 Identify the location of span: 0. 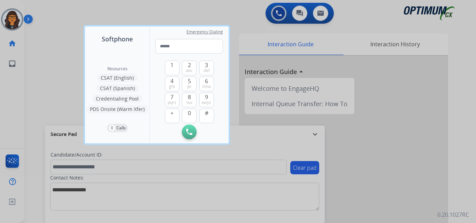
(189, 113).